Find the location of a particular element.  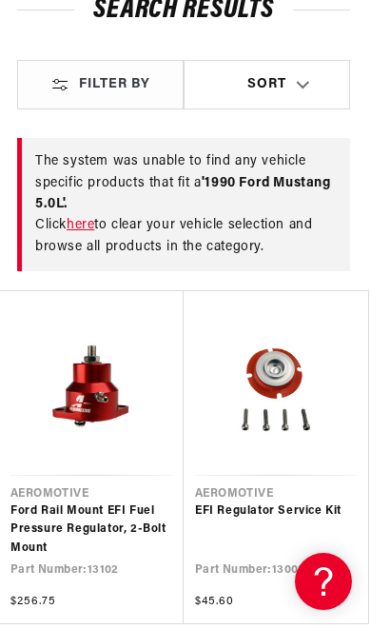

select: Sort by is located at coordinates (266, 85).